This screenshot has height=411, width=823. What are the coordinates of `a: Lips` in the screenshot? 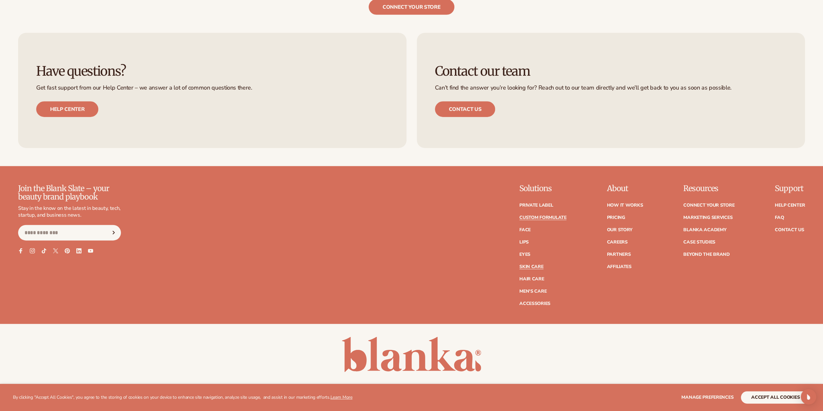 It's located at (524, 242).